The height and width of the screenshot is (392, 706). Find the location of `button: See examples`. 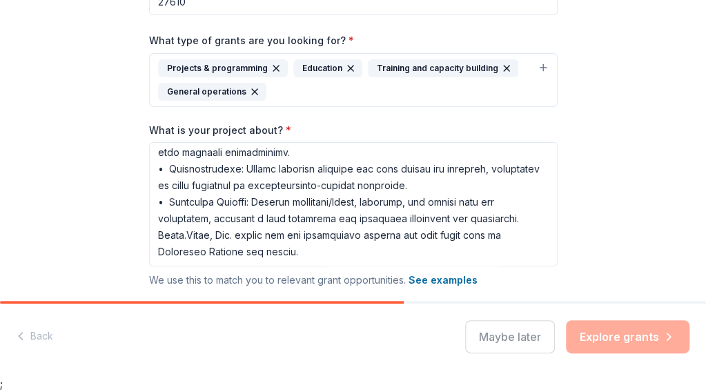

button: See examples is located at coordinates (443, 280).